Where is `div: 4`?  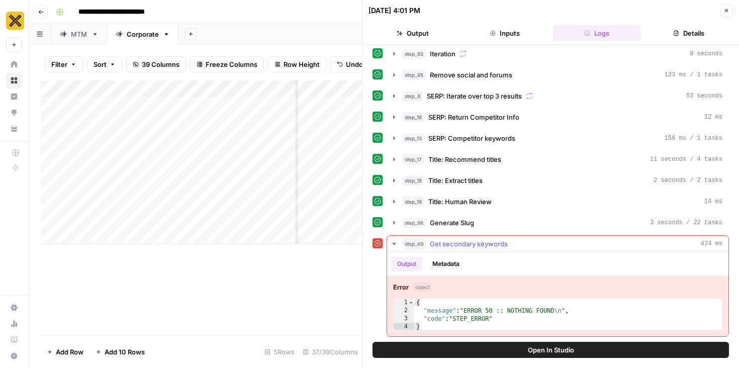 div: 4 is located at coordinates (404, 327).